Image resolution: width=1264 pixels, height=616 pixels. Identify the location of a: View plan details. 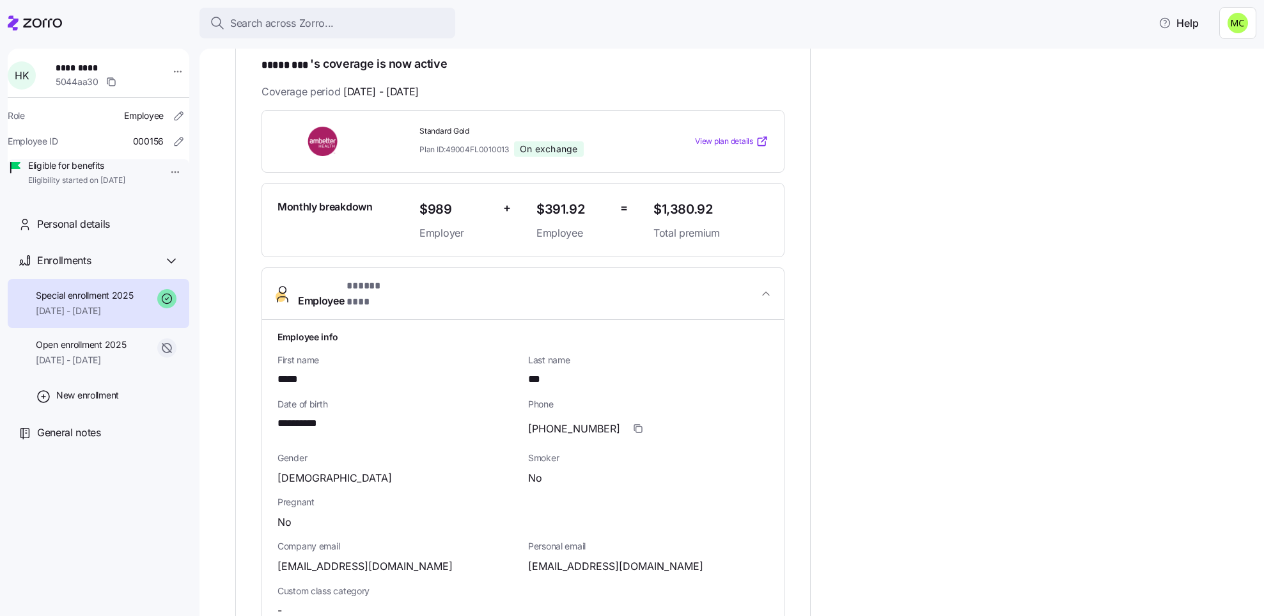
(731, 141).